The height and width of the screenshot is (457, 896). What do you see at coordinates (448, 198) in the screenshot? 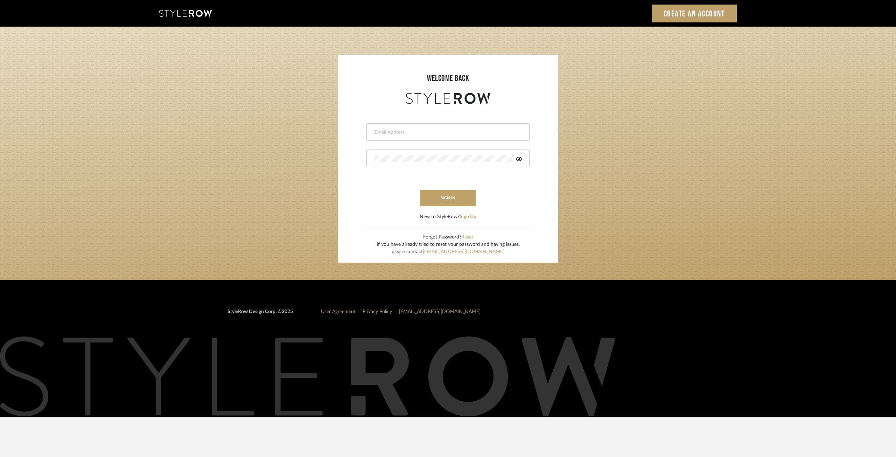
I see `button: sign in` at bounding box center [448, 198].